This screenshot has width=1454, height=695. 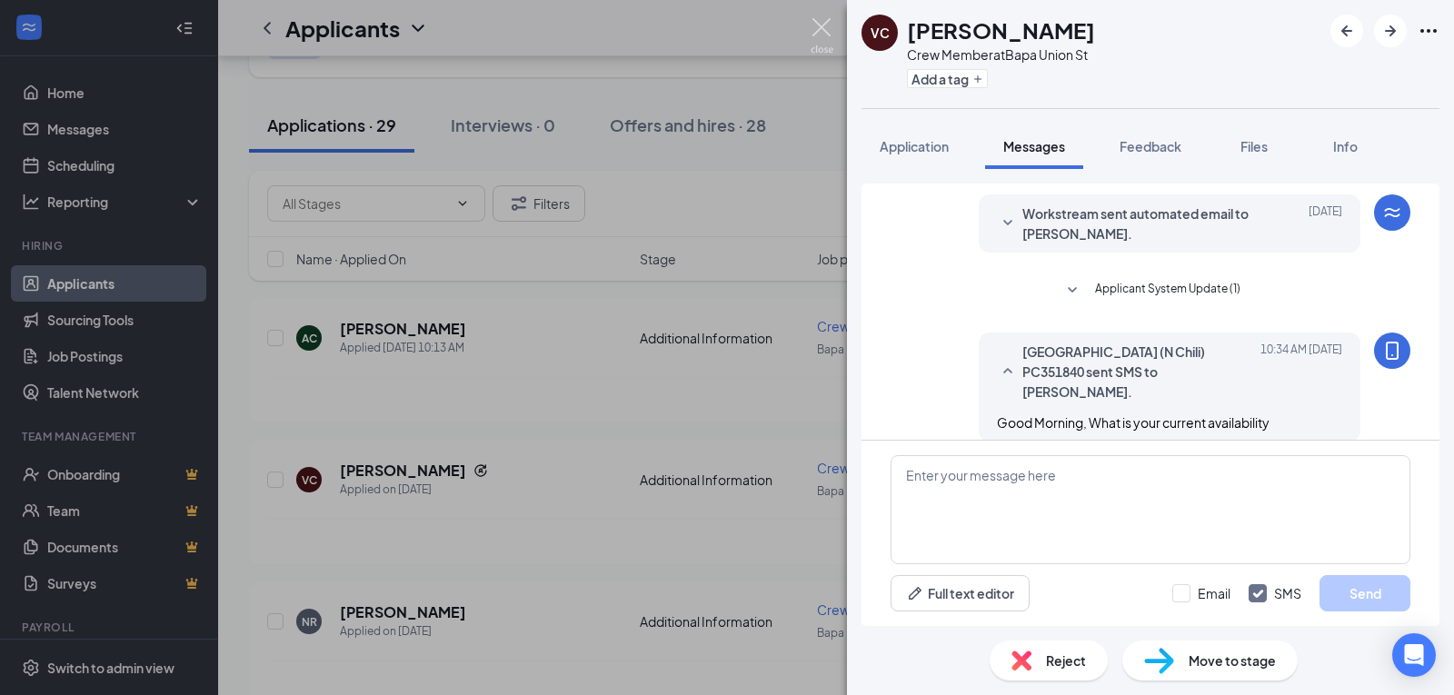 I want to click on div: VC, so click(x=880, y=33).